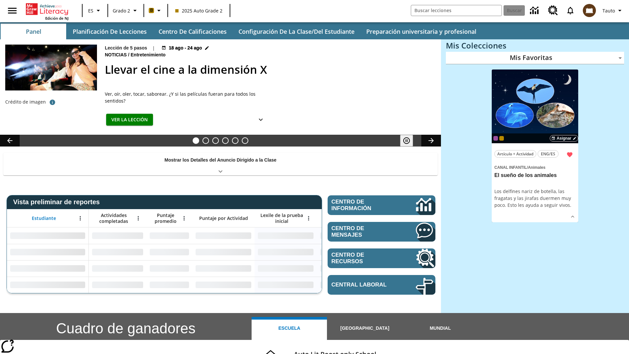  Describe the element at coordinates (44, 218) in the screenshot. I see `span: Estudiante` at that location.